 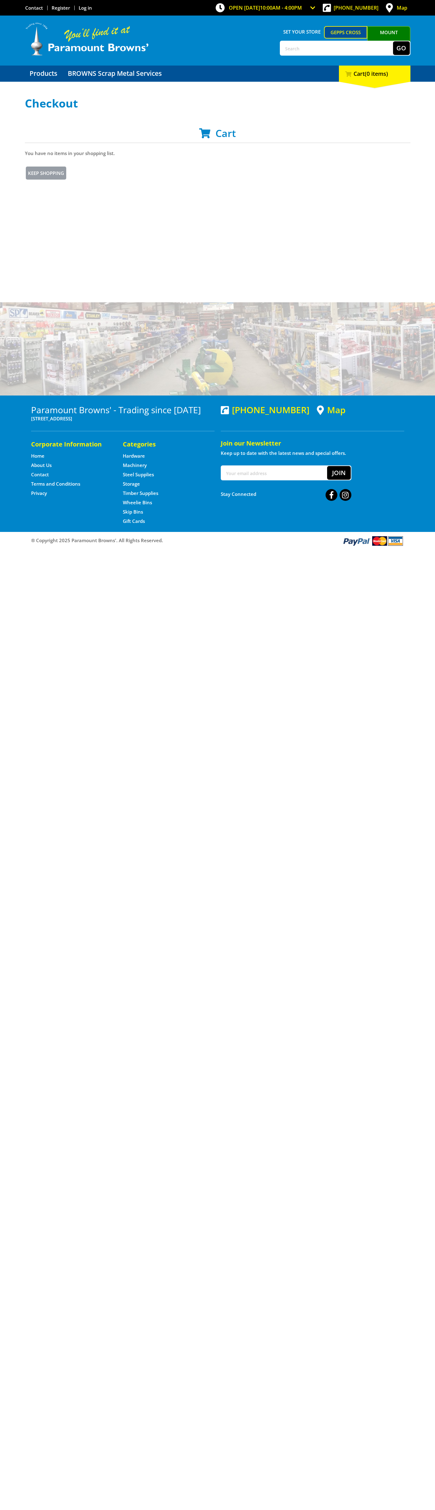 What do you see at coordinates (140, 493) in the screenshot?
I see `a: Go to the Timber Supplies page` at bounding box center [140, 493].